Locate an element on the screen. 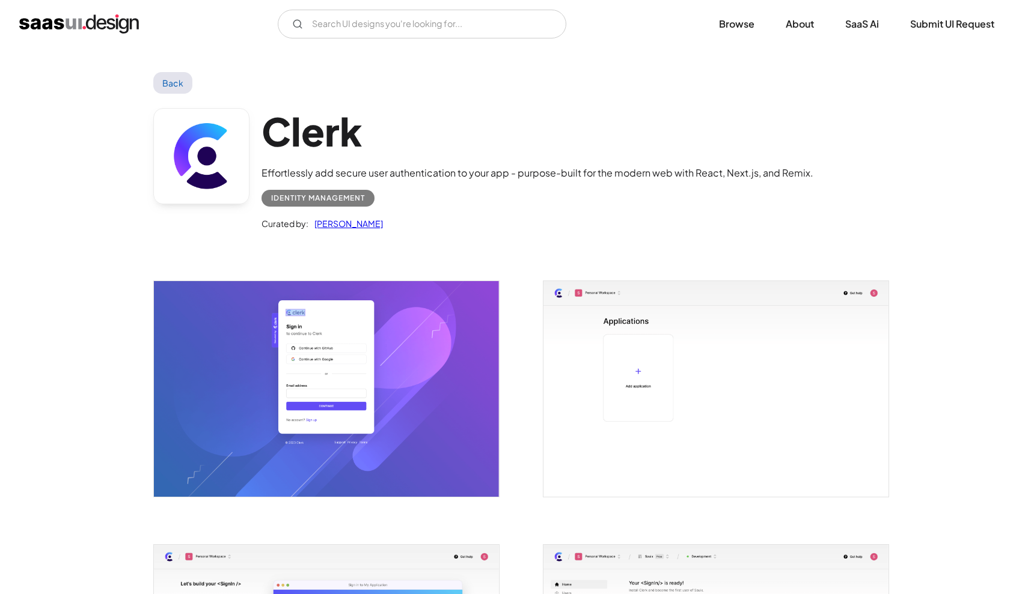 The width and height of the screenshot is (1028, 594). a: Submit UI Request is located at coordinates (952, 24).